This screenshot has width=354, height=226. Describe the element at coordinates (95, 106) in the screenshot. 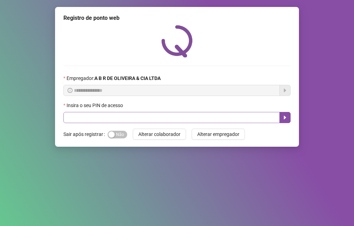

I see `label: Insira o seu PIN de acesso` at that location.